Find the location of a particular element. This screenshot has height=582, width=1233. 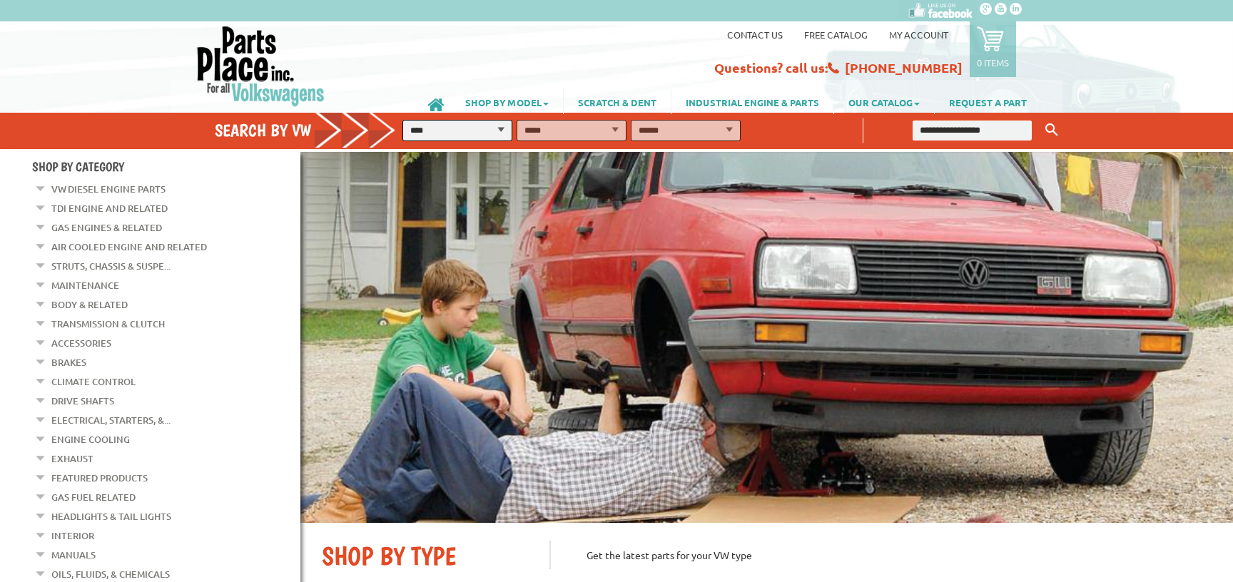

a: Gas Fuel Related is located at coordinates (94, 497).